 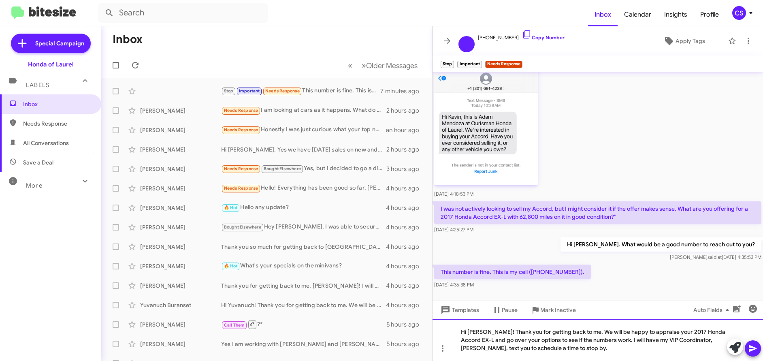 I want to click on div: 3 hours ago, so click(x=406, y=169).